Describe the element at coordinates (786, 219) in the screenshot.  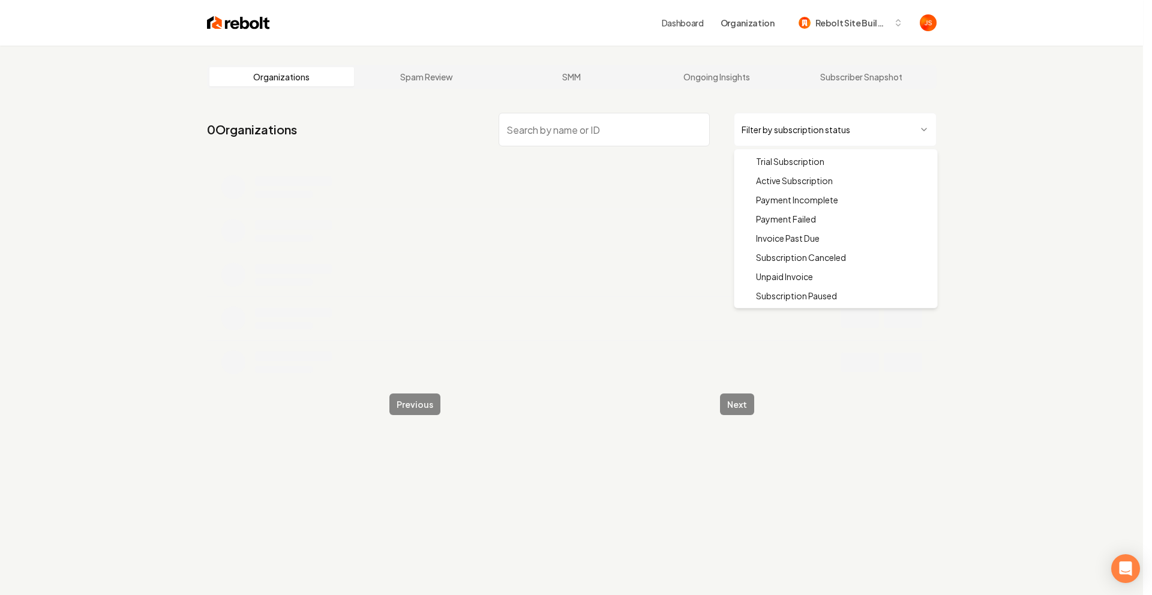
I see `span: Payment Failed` at that location.